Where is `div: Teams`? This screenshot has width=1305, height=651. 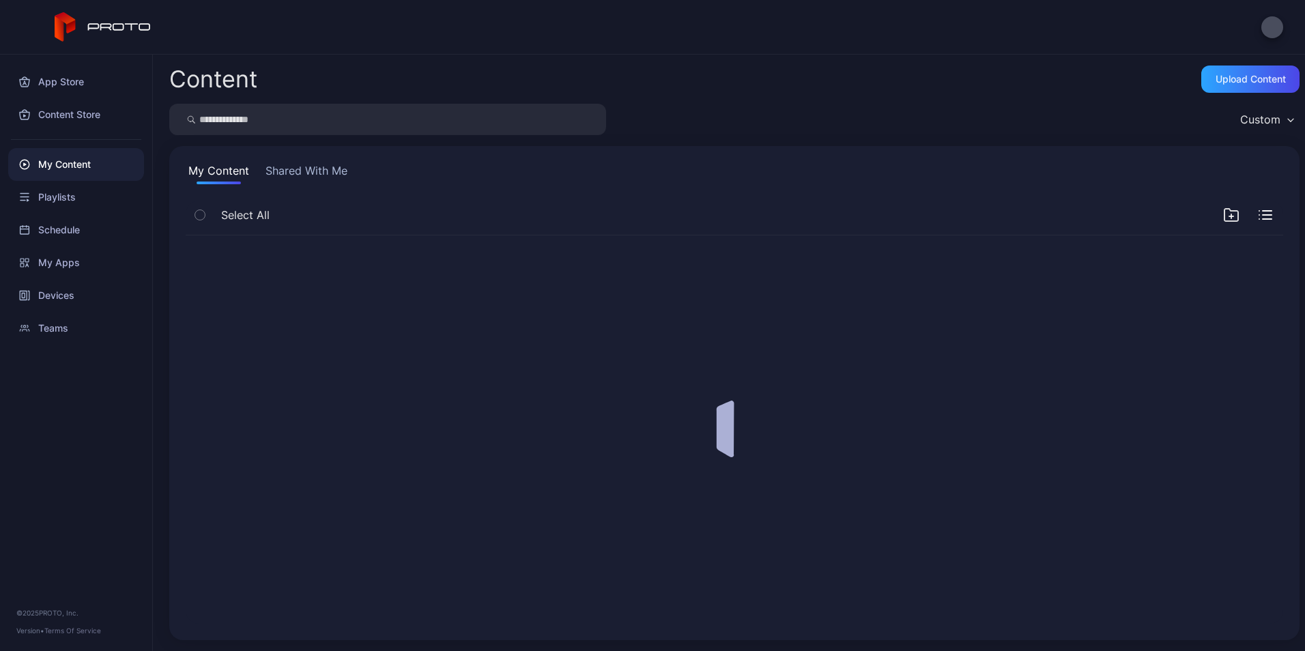 div: Teams is located at coordinates (76, 328).